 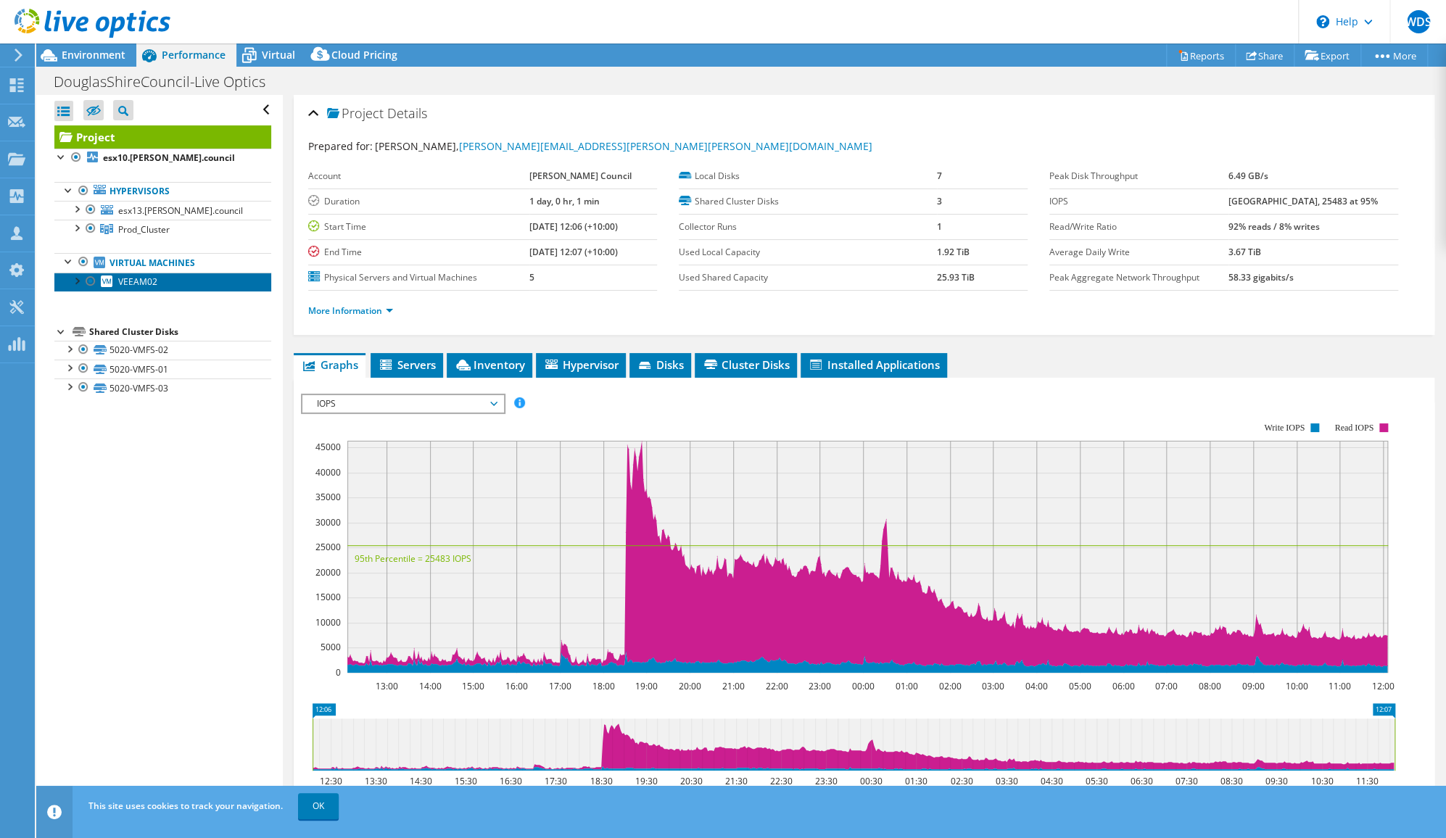 What do you see at coordinates (1123, 686) in the screenshot?
I see `text: 06:00` at bounding box center [1123, 686].